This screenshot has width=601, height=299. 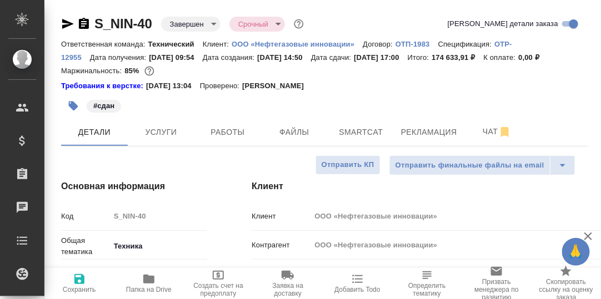 What do you see at coordinates (501, 57) in the screenshot?
I see `p: К оплате:` at bounding box center [501, 57].